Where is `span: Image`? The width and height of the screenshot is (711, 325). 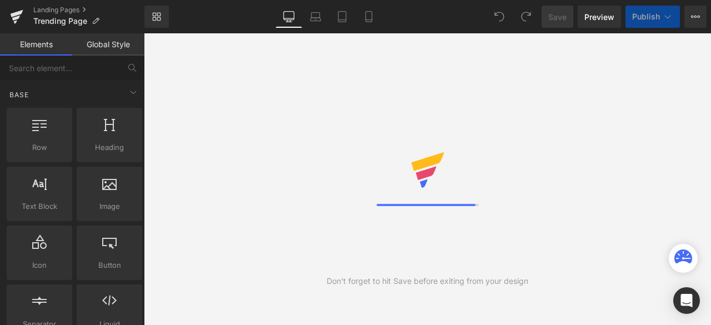
span: Image is located at coordinates (109, 206).